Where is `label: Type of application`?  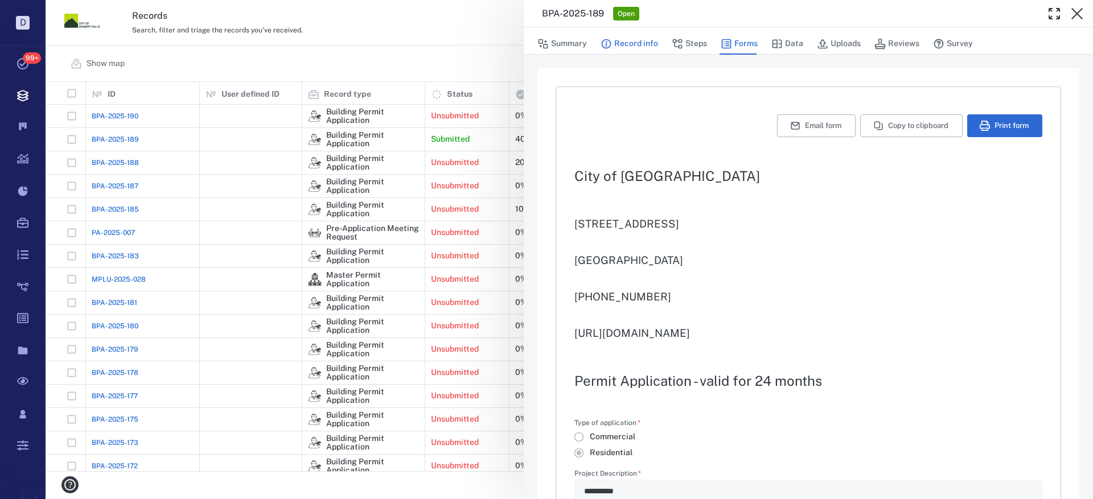
label: Type of application is located at coordinates (609, 424).